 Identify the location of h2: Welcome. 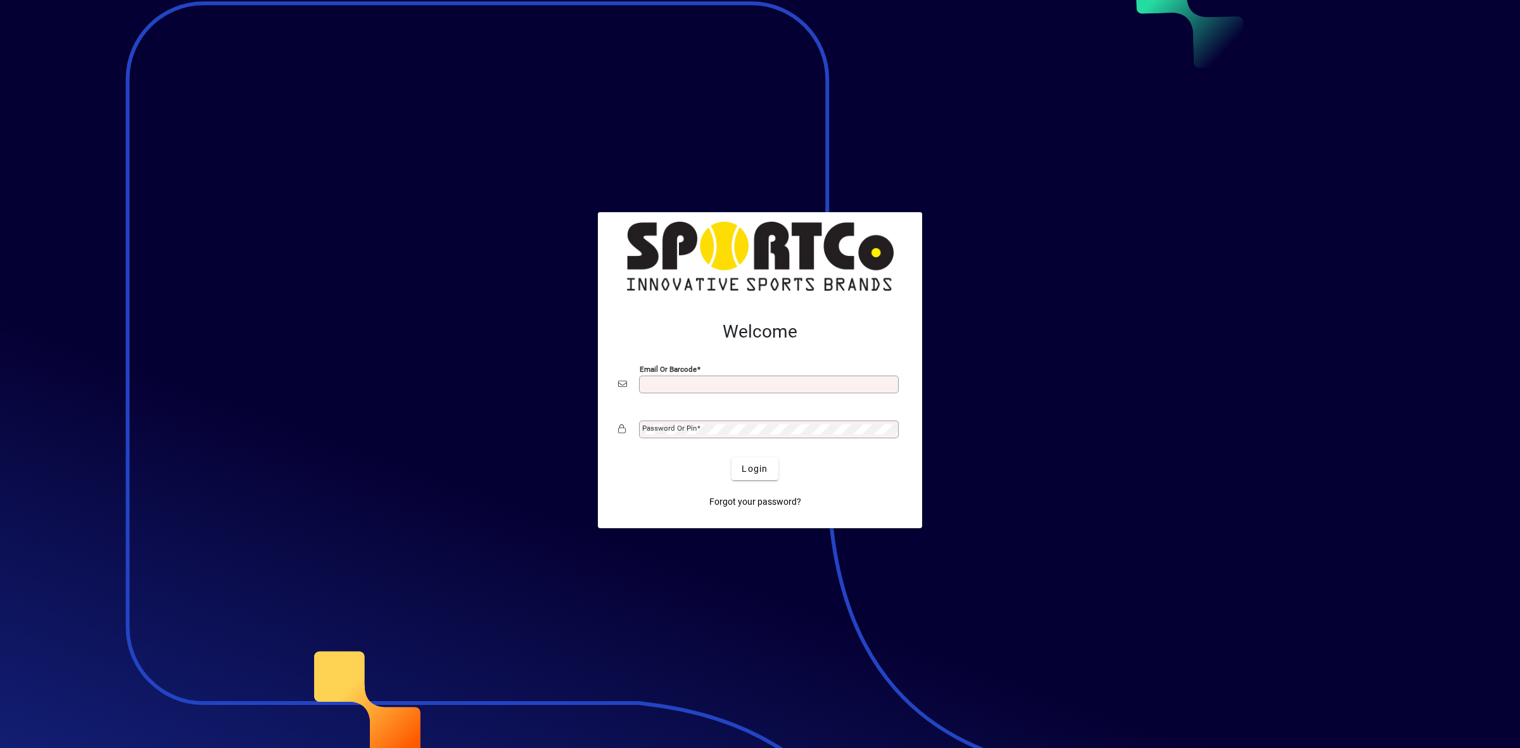
(760, 332).